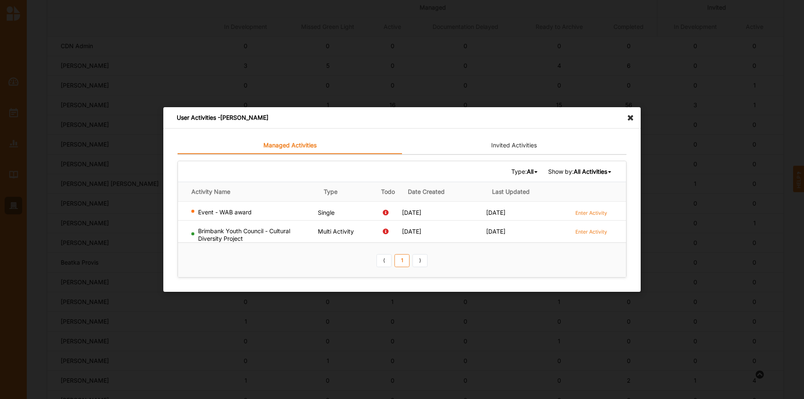  I want to click on th: Todo, so click(388, 191).